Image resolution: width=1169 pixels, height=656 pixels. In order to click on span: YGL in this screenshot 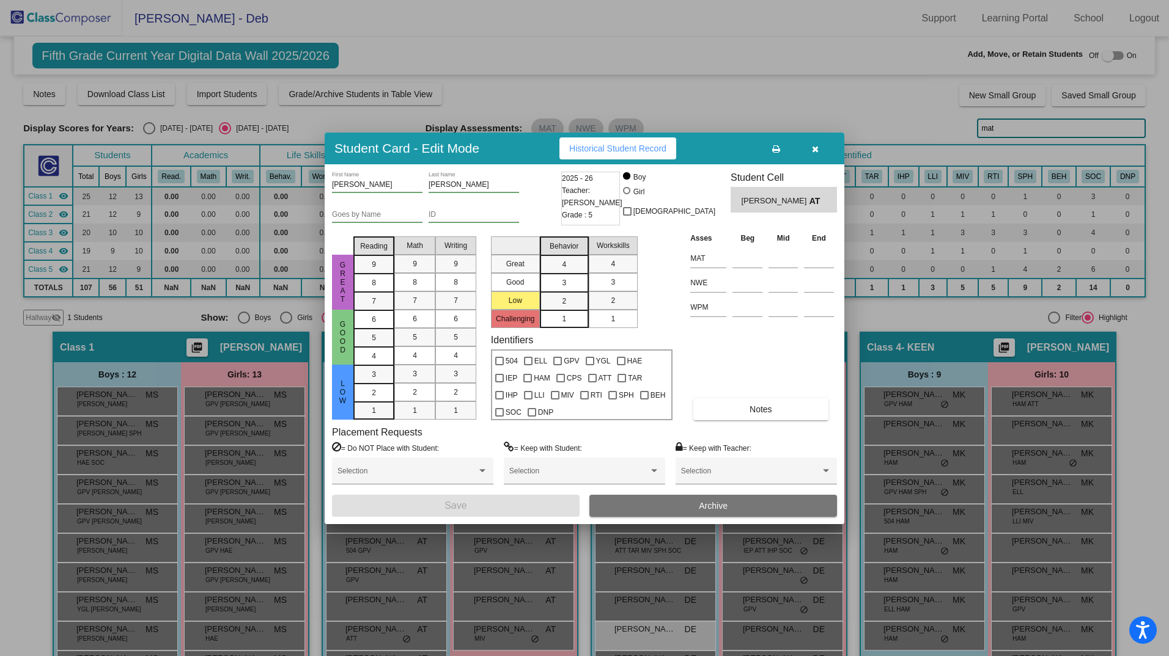, I will do `click(603, 361)`.